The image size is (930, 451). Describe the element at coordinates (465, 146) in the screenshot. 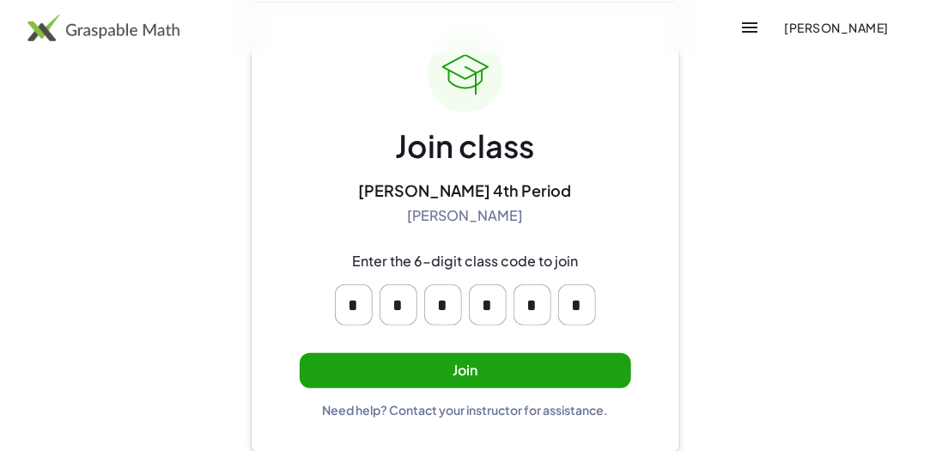

I see `div: Join class` at that location.